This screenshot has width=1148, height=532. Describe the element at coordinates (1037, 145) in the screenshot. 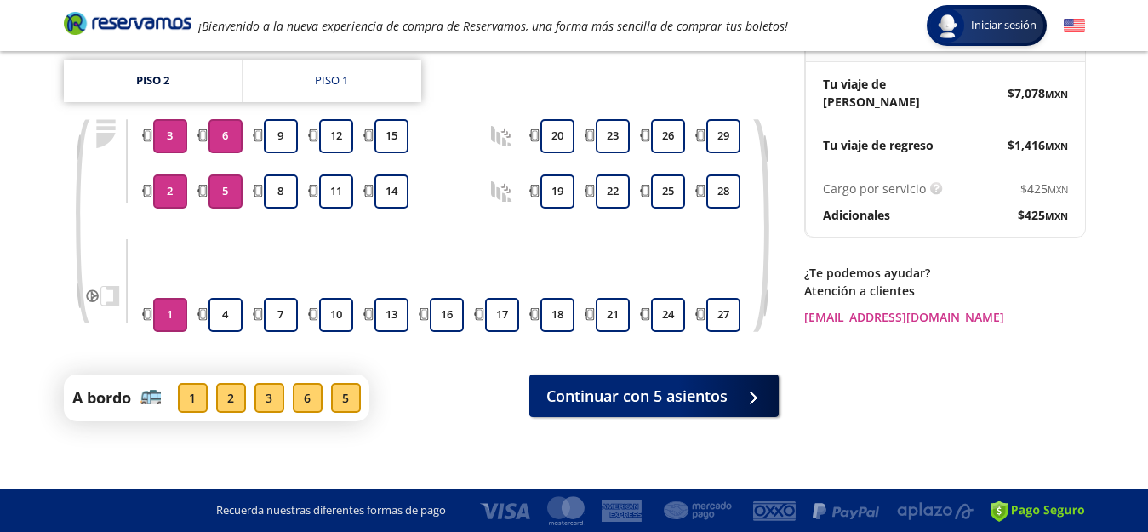

I see `span: $ 1,416` at that location.